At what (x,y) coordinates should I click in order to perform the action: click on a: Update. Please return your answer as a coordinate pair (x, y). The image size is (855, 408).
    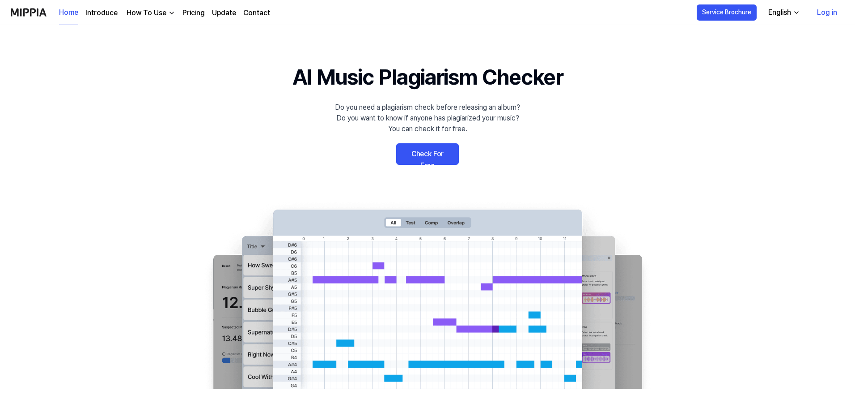
    Looking at the image, I should click on (224, 13).